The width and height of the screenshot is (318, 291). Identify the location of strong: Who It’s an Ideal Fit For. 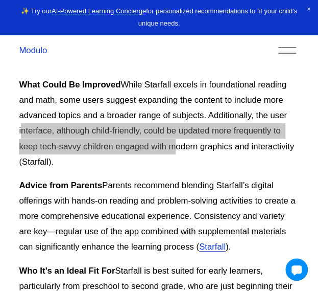
(67, 270).